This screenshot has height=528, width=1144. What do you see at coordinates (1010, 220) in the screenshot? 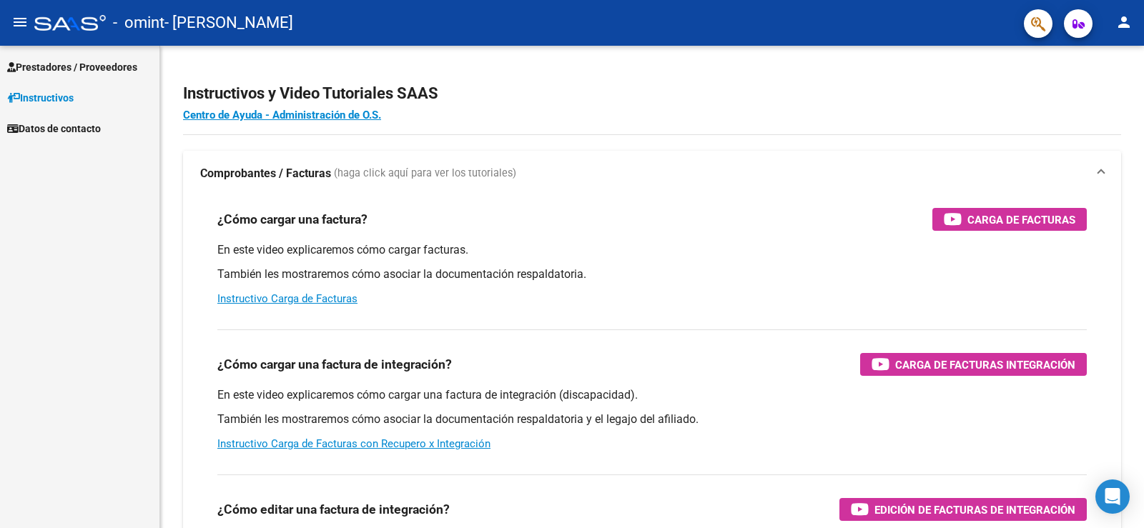
I see `button: Carga de Facturas` at bounding box center [1010, 220].